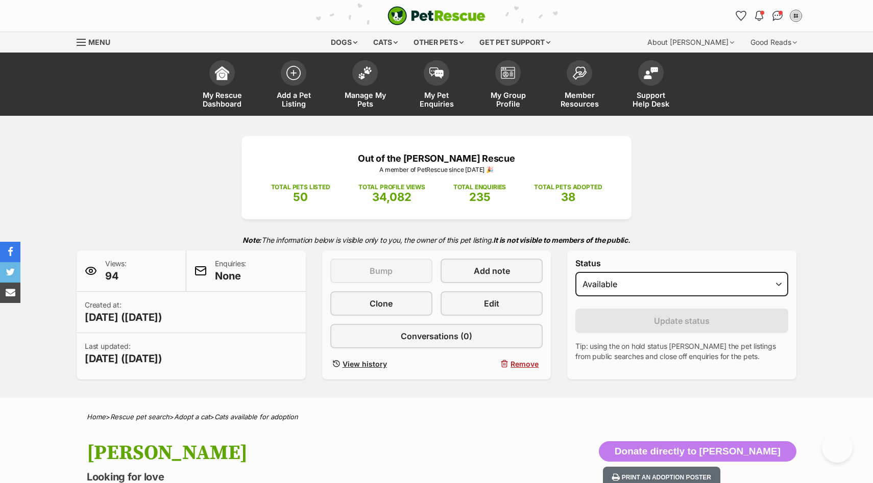 This screenshot has width=873, height=483. Describe the element at coordinates (773, 42) in the screenshot. I see `div: Good Reads` at that location.